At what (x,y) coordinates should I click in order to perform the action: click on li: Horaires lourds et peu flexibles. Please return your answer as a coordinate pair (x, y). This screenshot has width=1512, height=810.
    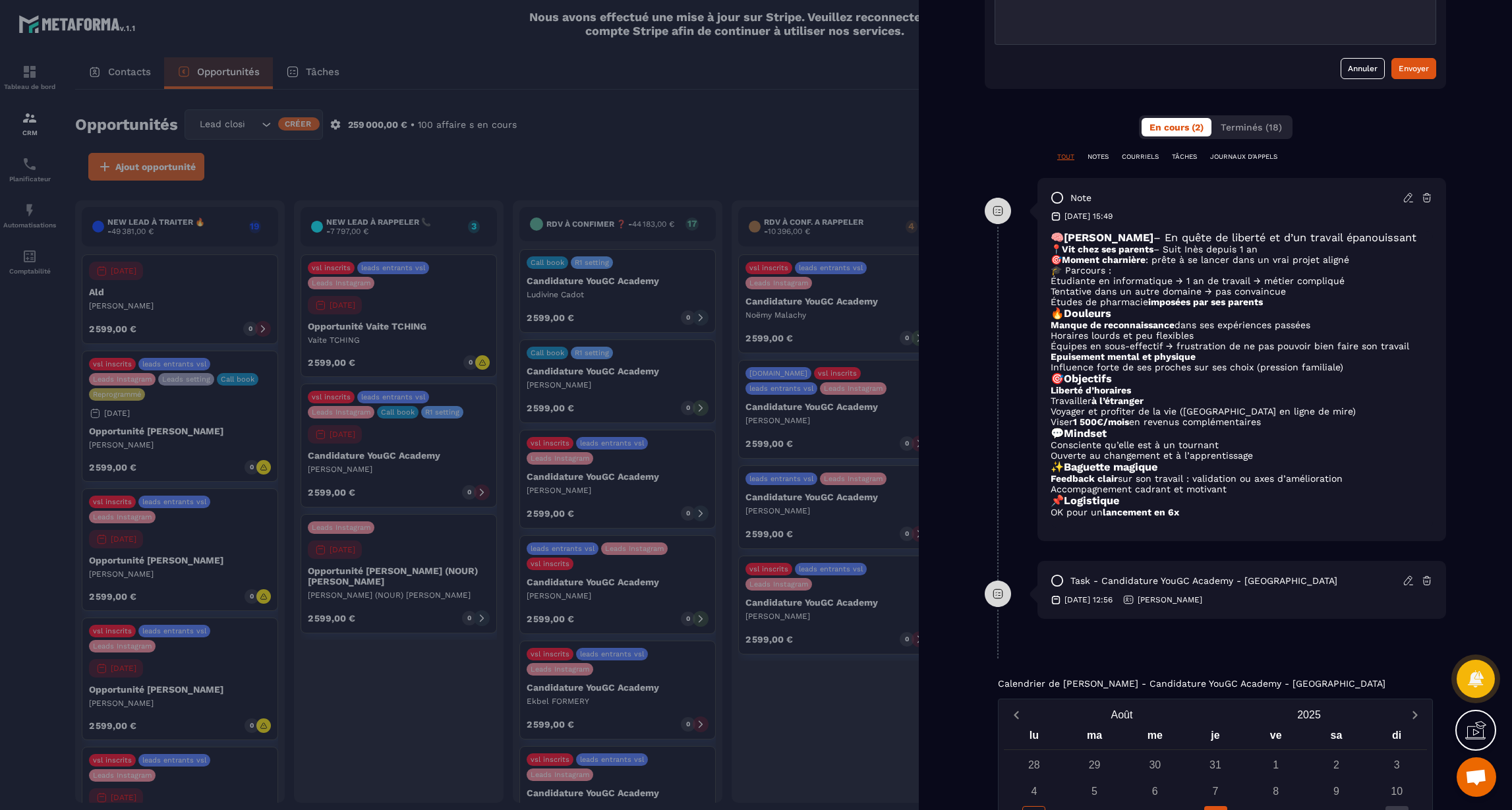
    Looking at the image, I should click on (1242, 336).